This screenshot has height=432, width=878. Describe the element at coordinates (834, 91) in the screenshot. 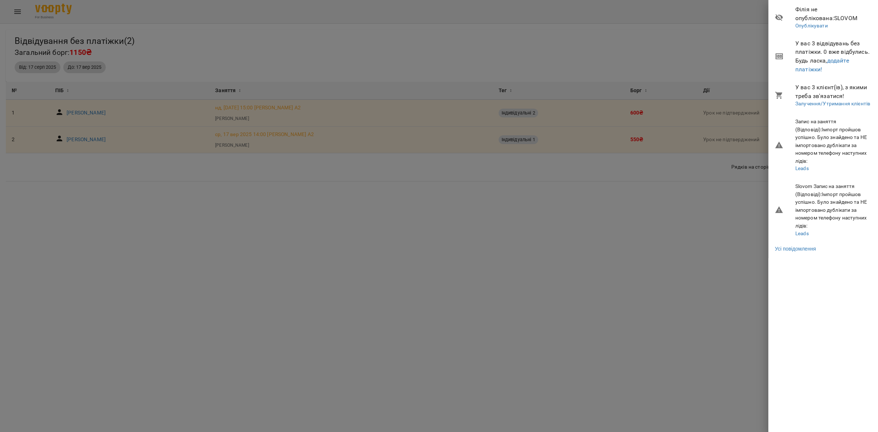

I see `span: У вас 3 клієнт(ів), з якими треба зв'язатися!` at that location.